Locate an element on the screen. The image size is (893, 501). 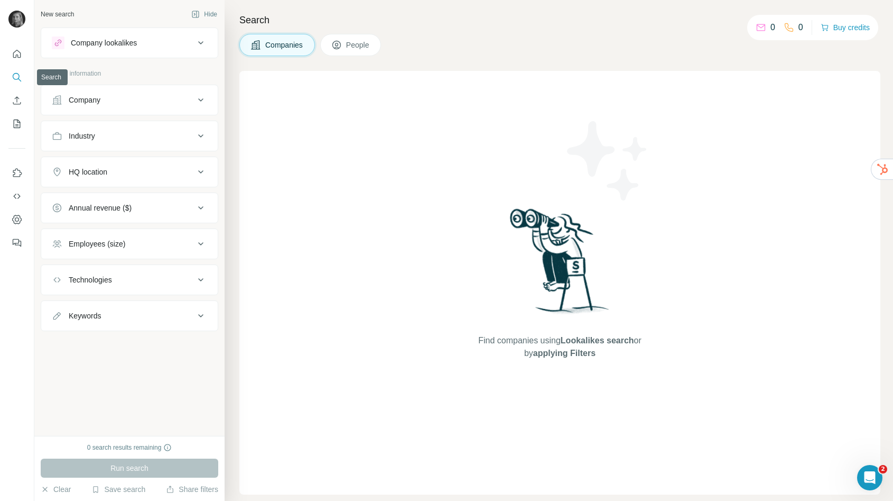
div: Annual revenue ($) is located at coordinates (100, 208).